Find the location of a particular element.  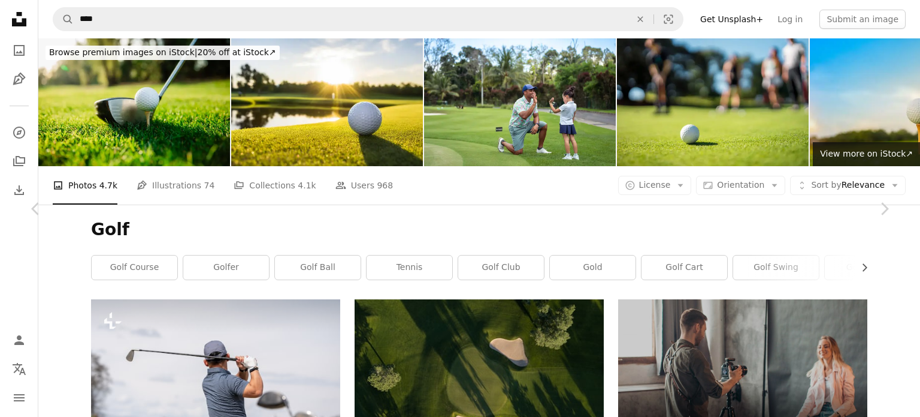

a: Collections is located at coordinates (19, 161).